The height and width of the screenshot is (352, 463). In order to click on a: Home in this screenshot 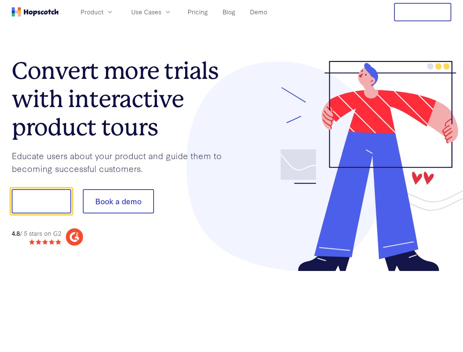, I will do `click(35, 12)`.